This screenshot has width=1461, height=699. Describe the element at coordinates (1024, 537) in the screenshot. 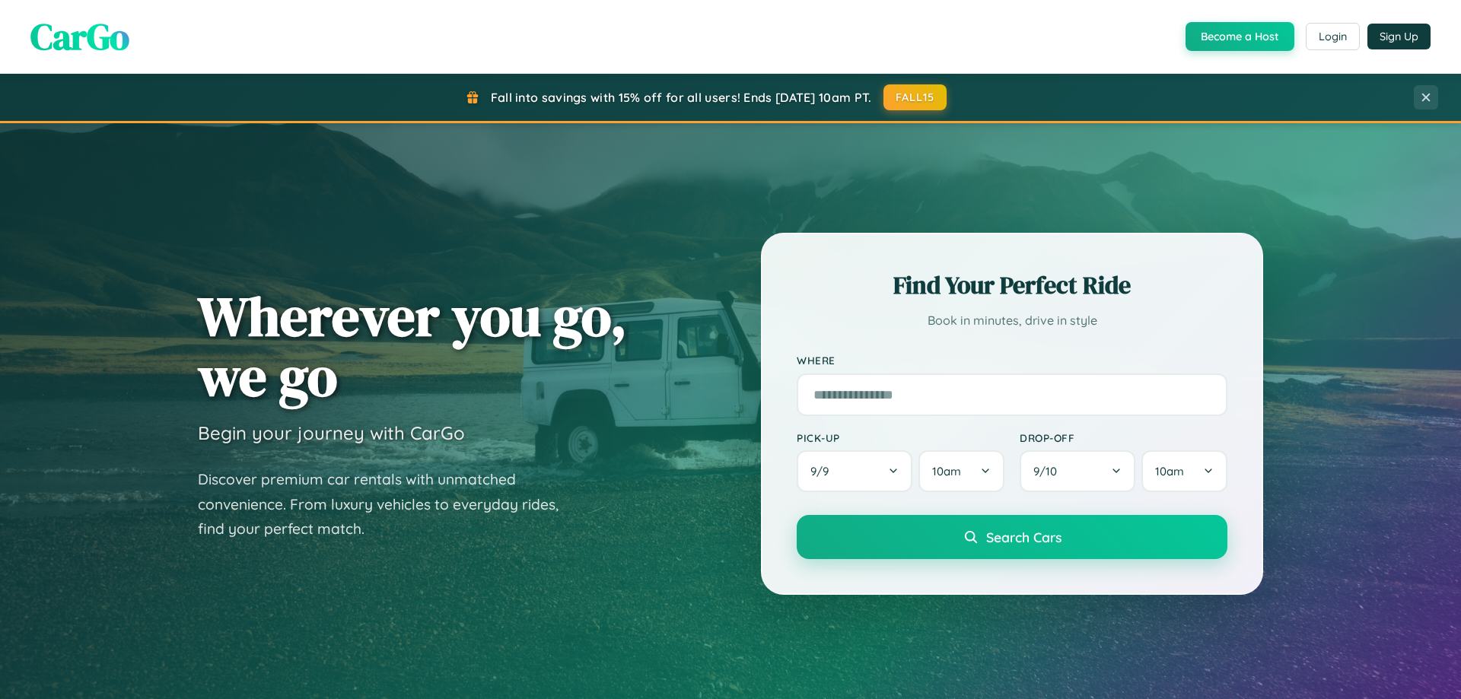

I see `span: Search Cars` at that location.